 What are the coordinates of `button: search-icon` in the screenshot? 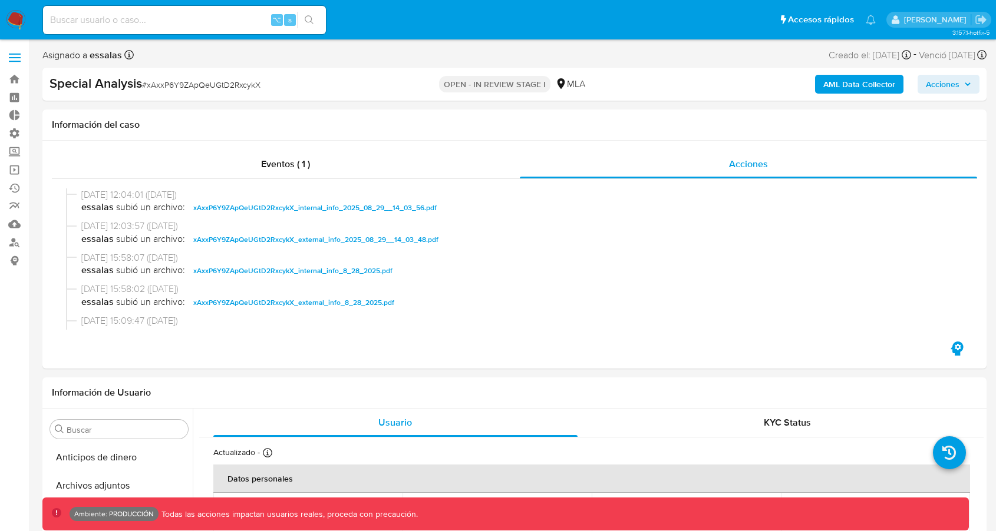 It's located at (309, 20).